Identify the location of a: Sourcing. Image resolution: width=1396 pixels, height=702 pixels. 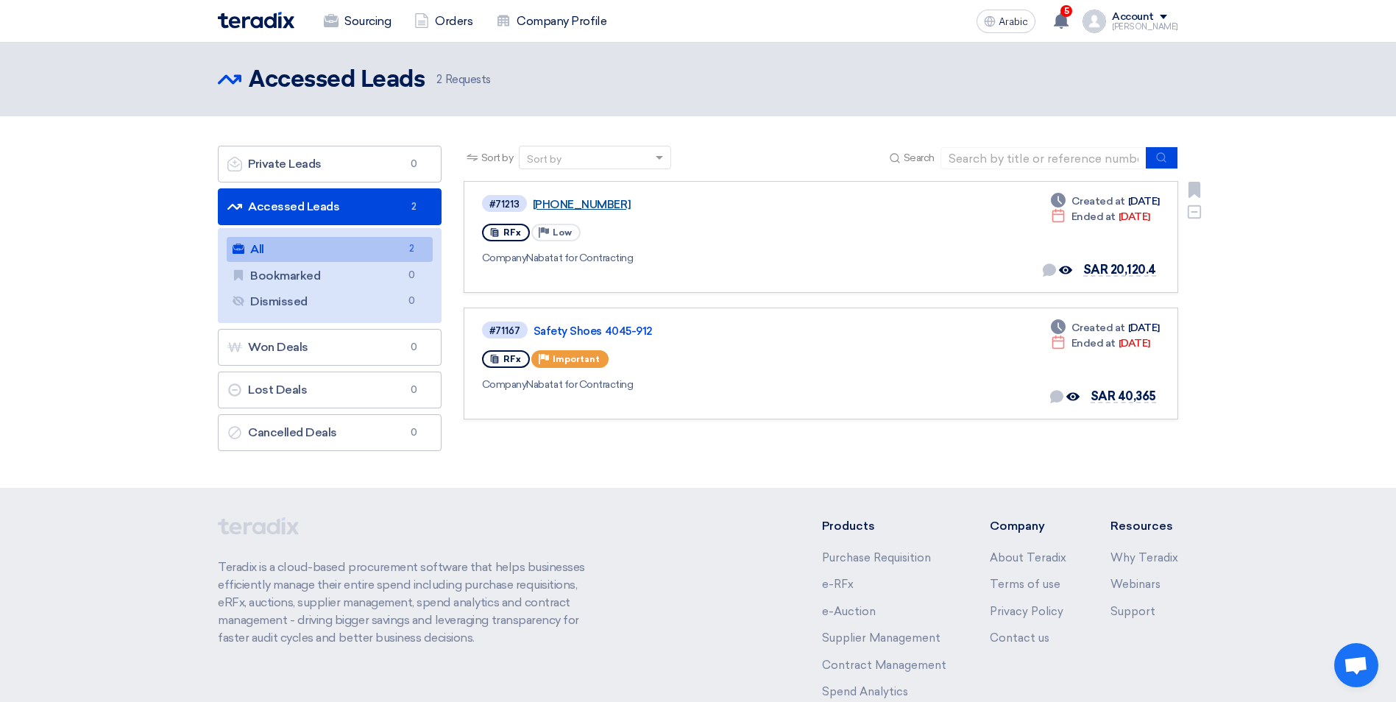
(357, 21).